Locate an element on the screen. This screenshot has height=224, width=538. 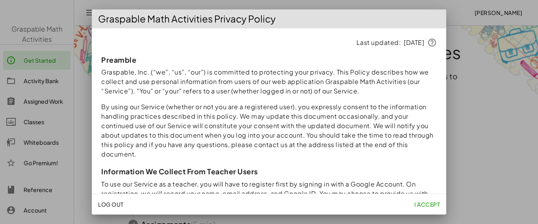
button: Log Out is located at coordinates (111, 204).